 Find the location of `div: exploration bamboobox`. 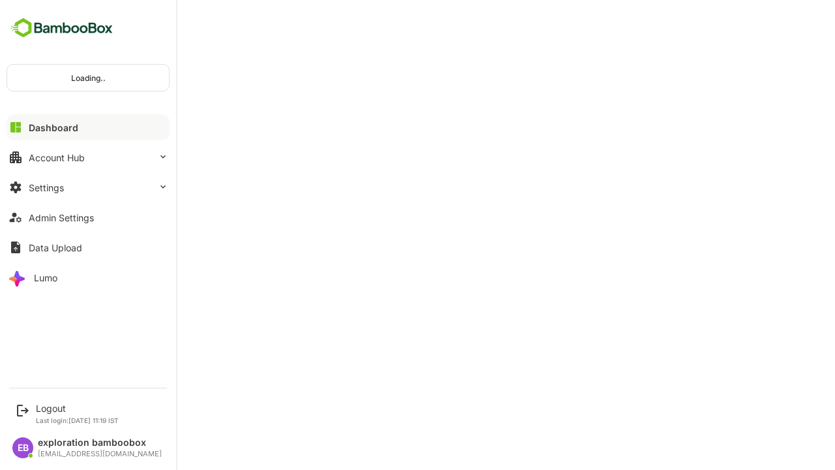

div: exploration bamboobox is located at coordinates (100, 442).